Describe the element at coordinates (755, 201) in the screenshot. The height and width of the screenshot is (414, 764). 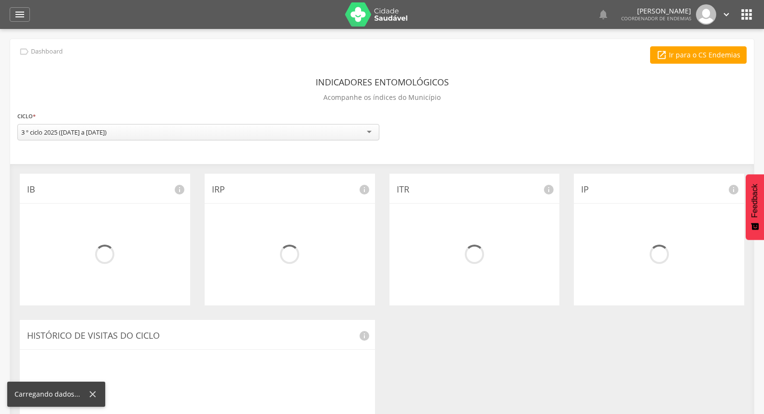
I see `span: Feedback` at that location.